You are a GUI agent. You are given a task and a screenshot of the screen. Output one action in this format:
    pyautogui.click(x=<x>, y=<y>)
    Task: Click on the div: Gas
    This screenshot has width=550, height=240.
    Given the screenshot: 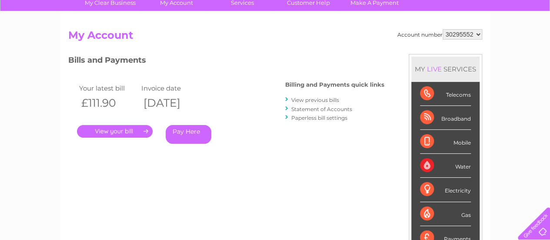 What is the action you would take?
    pyautogui.click(x=445, y=214)
    